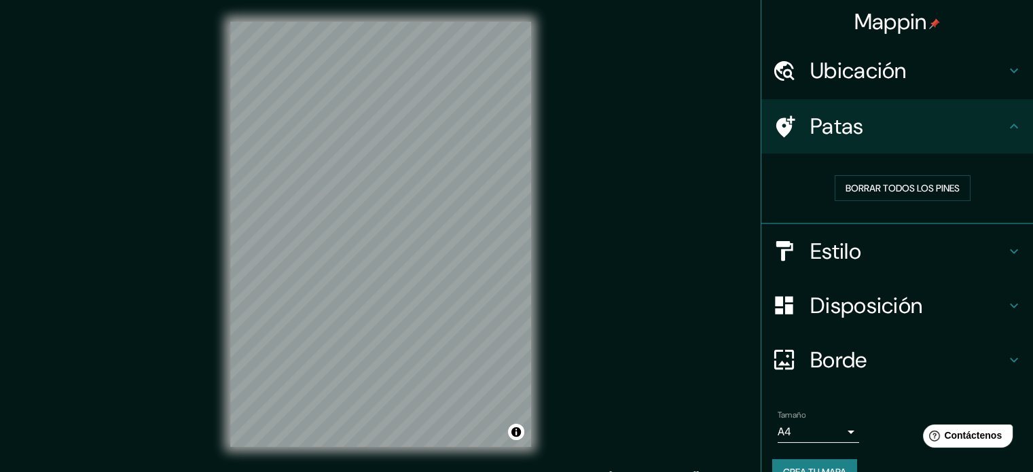 Image resolution: width=1033 pixels, height=472 pixels. What do you see at coordinates (897, 306) in the screenshot?
I see `div: Disposición` at bounding box center [897, 306].